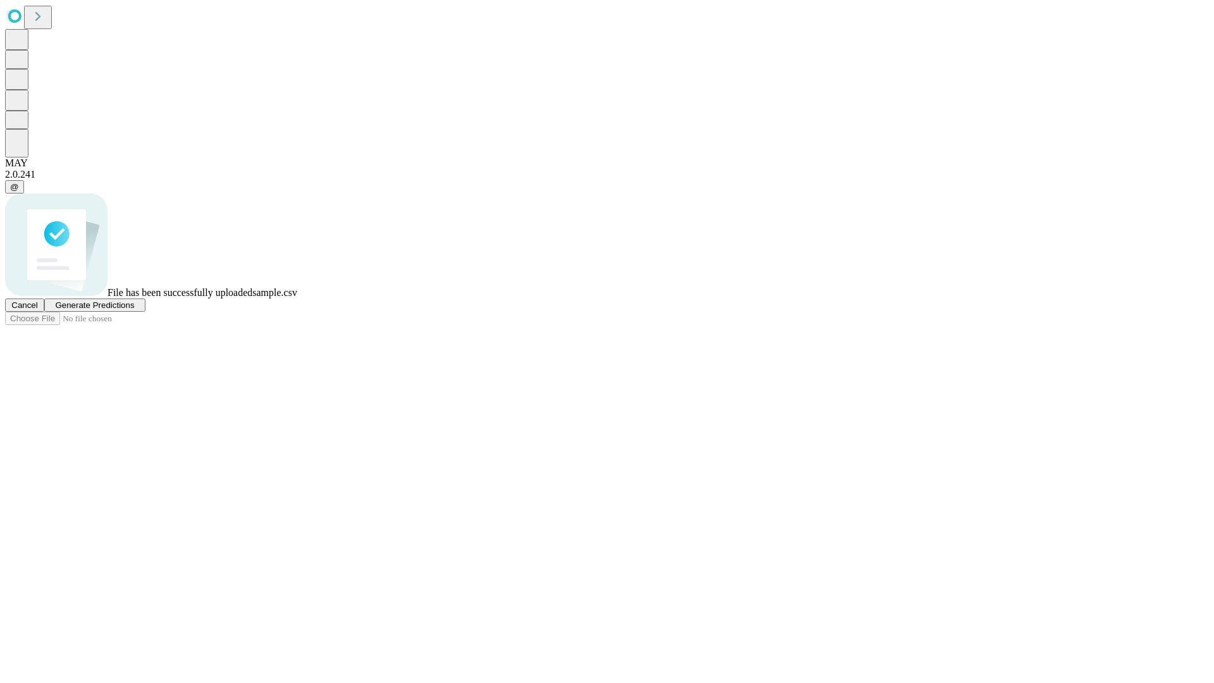  Describe the element at coordinates (607, 163) in the screenshot. I see `div: MAY` at that location.